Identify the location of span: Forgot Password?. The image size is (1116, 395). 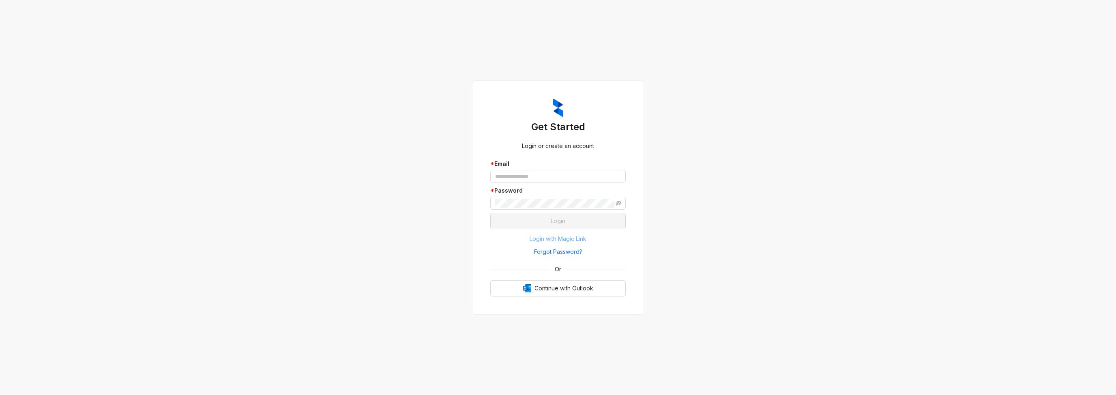
(558, 252).